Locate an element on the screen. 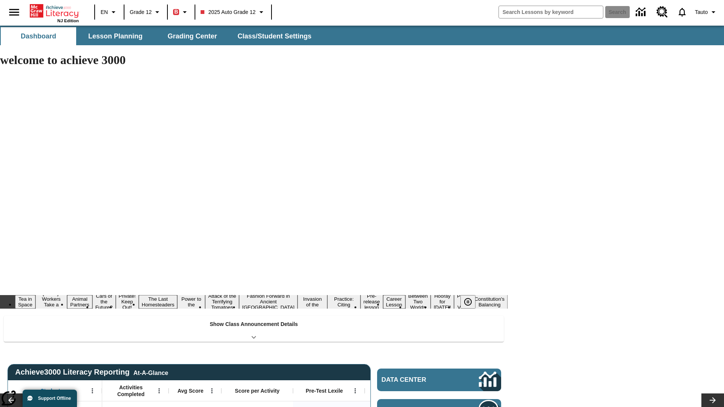  div: Pause is located at coordinates (472, 302).